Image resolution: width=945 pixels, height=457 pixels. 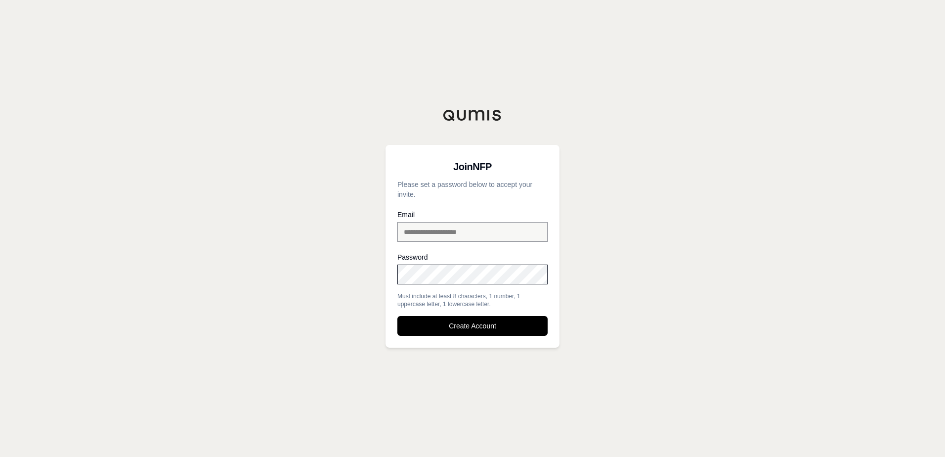 I want to click on button: Create Account, so click(x=473, y=326).